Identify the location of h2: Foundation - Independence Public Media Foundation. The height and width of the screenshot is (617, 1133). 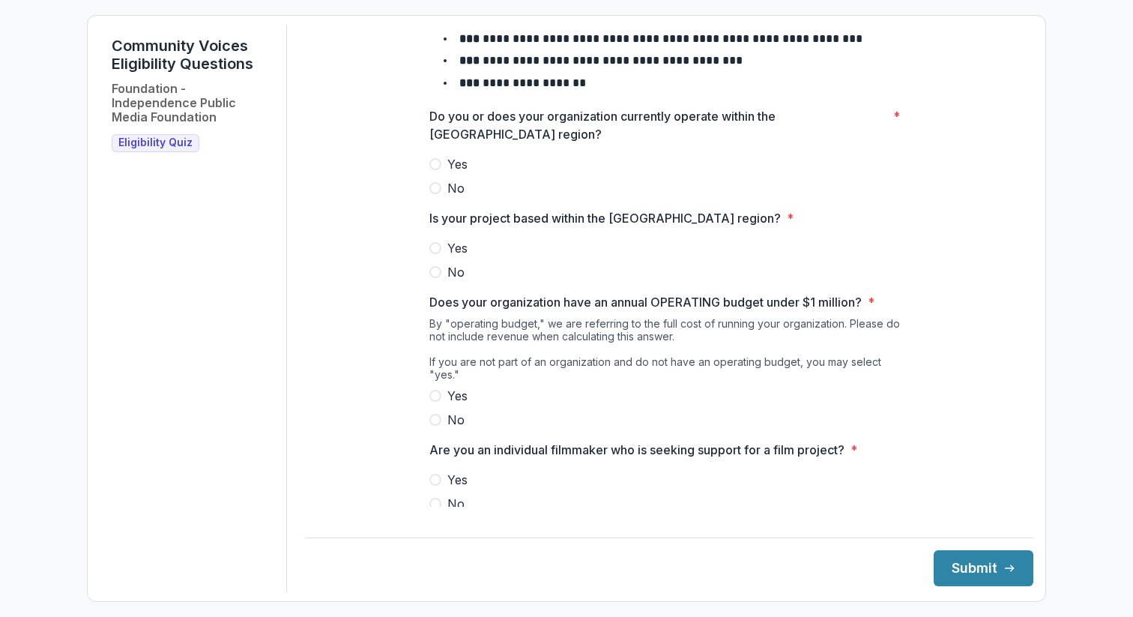
(193, 103).